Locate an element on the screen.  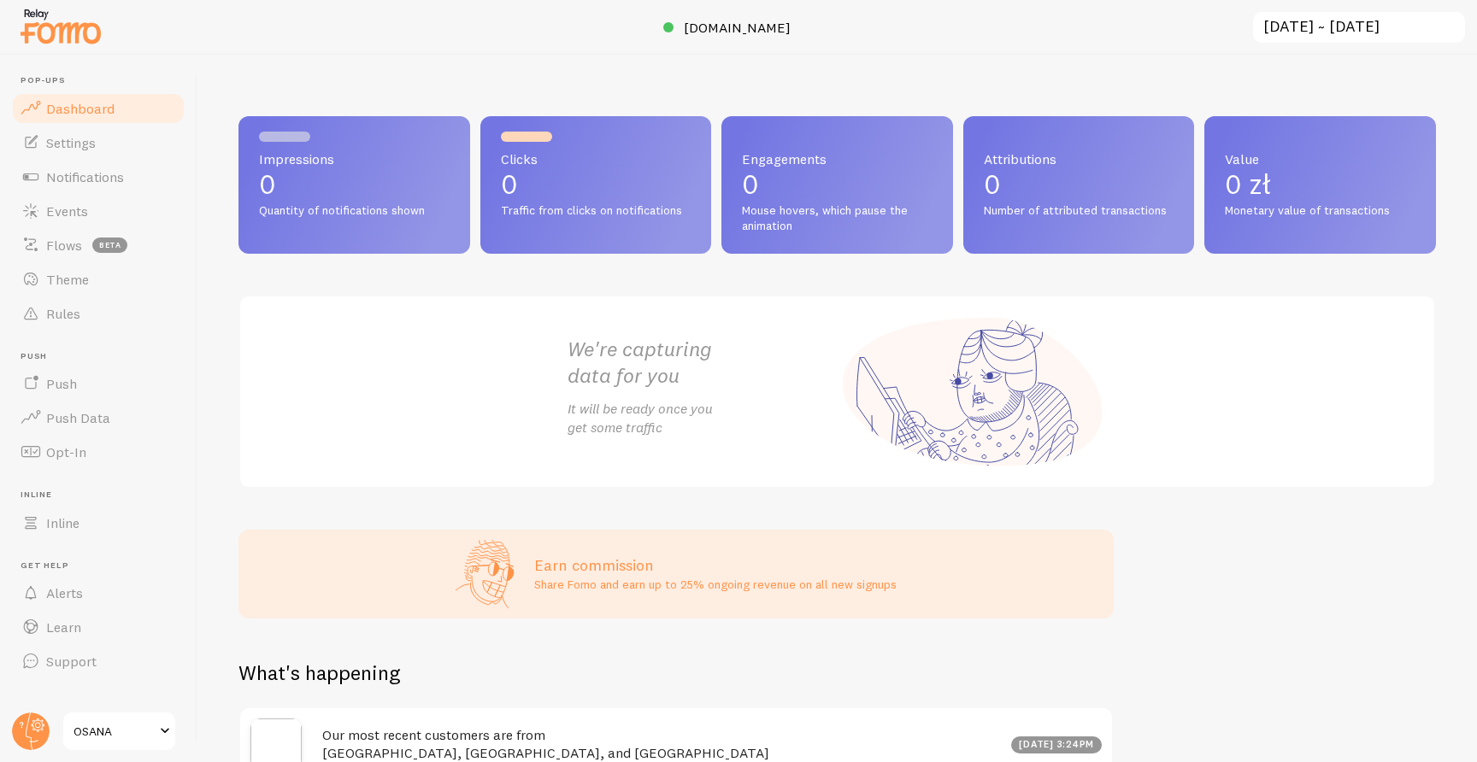
span: Push Data is located at coordinates (78, 418).